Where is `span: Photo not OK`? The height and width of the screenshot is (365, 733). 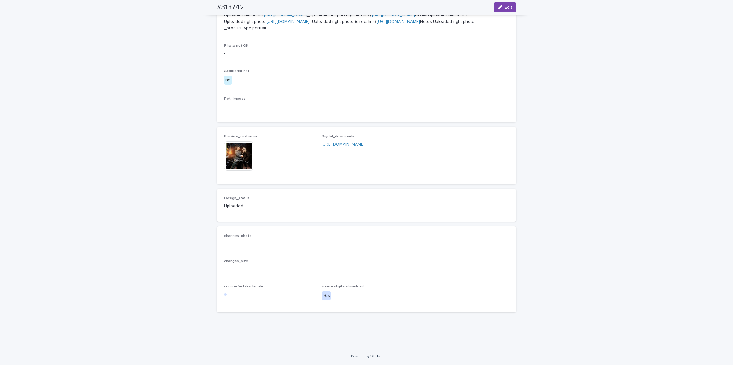
span: Photo not OK is located at coordinates (236, 46).